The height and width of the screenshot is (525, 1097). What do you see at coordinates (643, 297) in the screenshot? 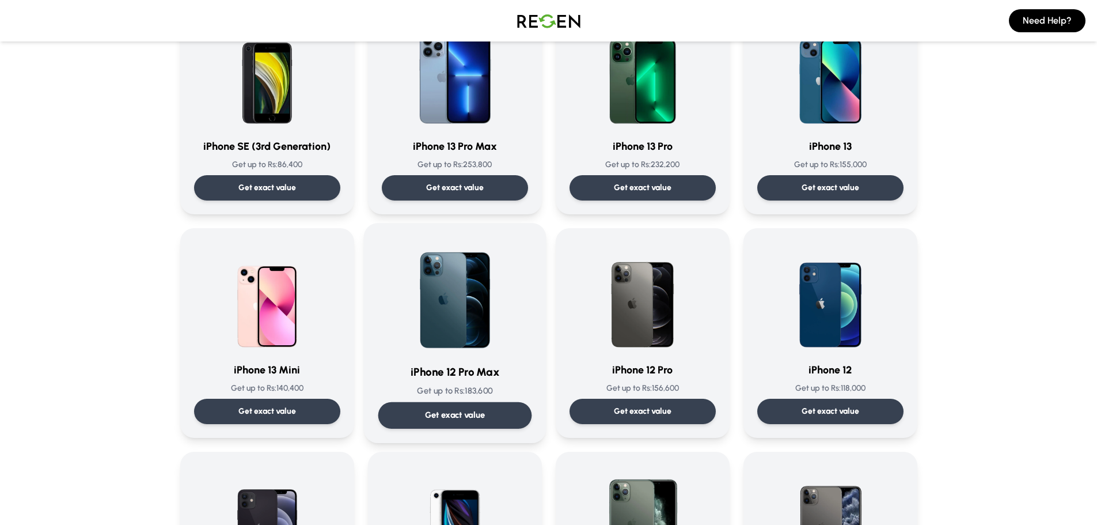
I see `img: iPhone 12 Pro` at bounding box center [643, 297].